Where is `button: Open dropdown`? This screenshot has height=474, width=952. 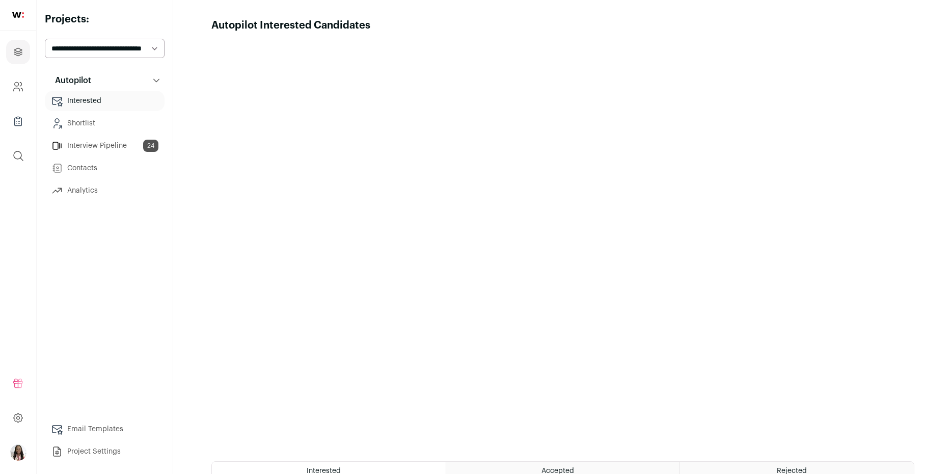 button: Open dropdown is located at coordinates (18, 452).